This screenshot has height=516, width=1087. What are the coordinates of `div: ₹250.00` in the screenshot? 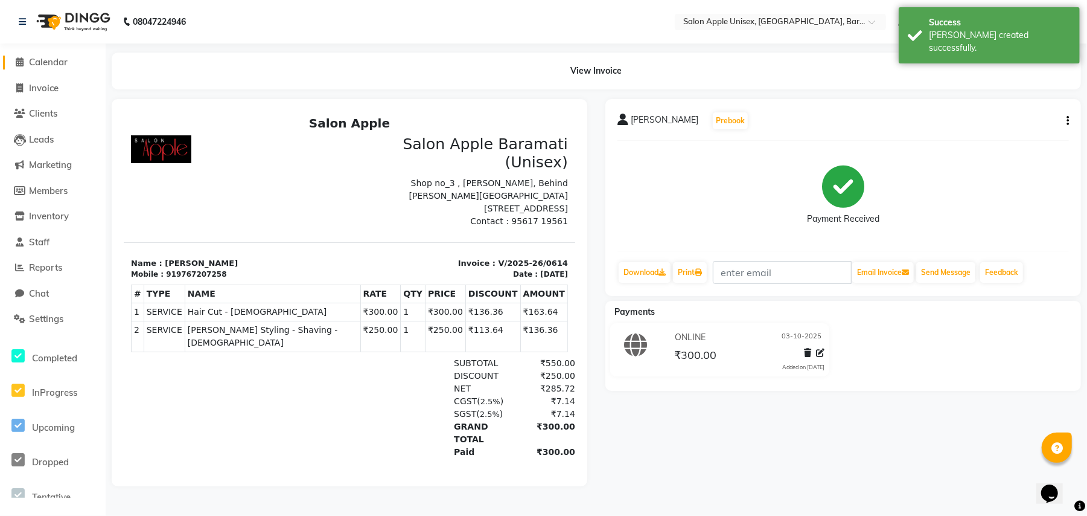 It's located at (420, 264).